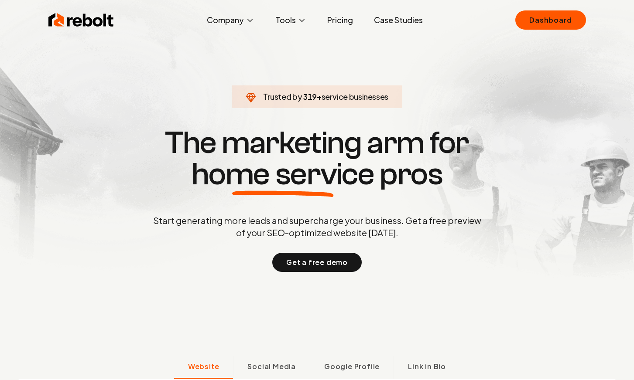  Describe the element at coordinates (271, 368) in the screenshot. I see `button: Social Media` at that location.